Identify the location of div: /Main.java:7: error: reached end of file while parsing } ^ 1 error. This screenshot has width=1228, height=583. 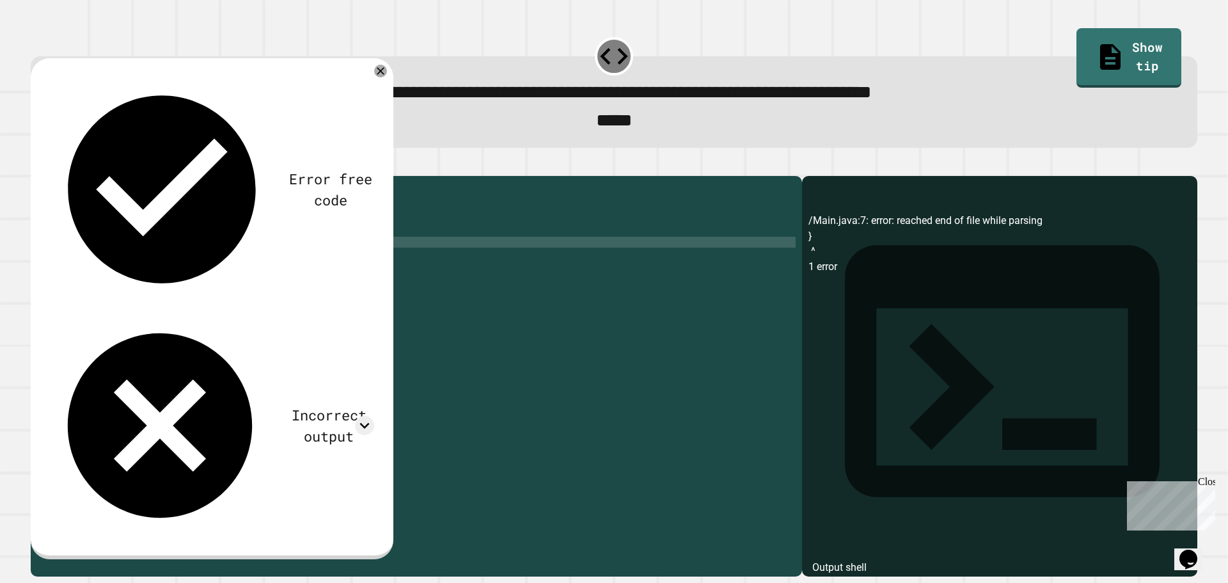
(1000, 395).